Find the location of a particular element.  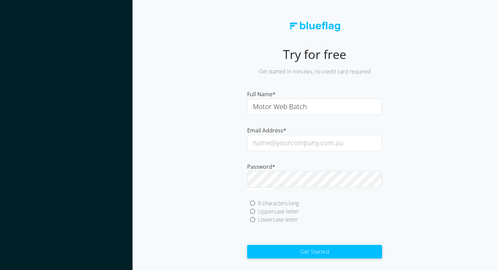

div: 8 characters long is located at coordinates (278, 203).